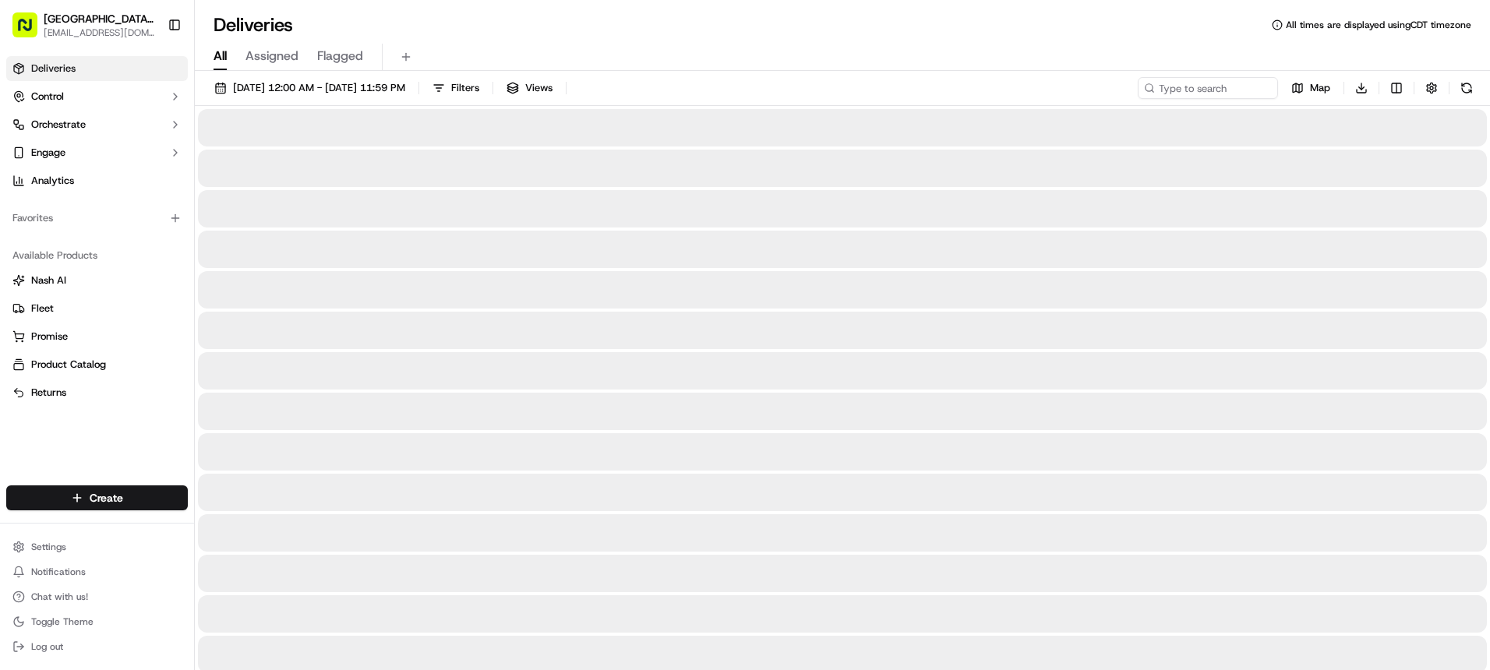 This screenshot has width=1490, height=670. What do you see at coordinates (69, 365) in the screenshot?
I see `span: Product Catalog` at bounding box center [69, 365].